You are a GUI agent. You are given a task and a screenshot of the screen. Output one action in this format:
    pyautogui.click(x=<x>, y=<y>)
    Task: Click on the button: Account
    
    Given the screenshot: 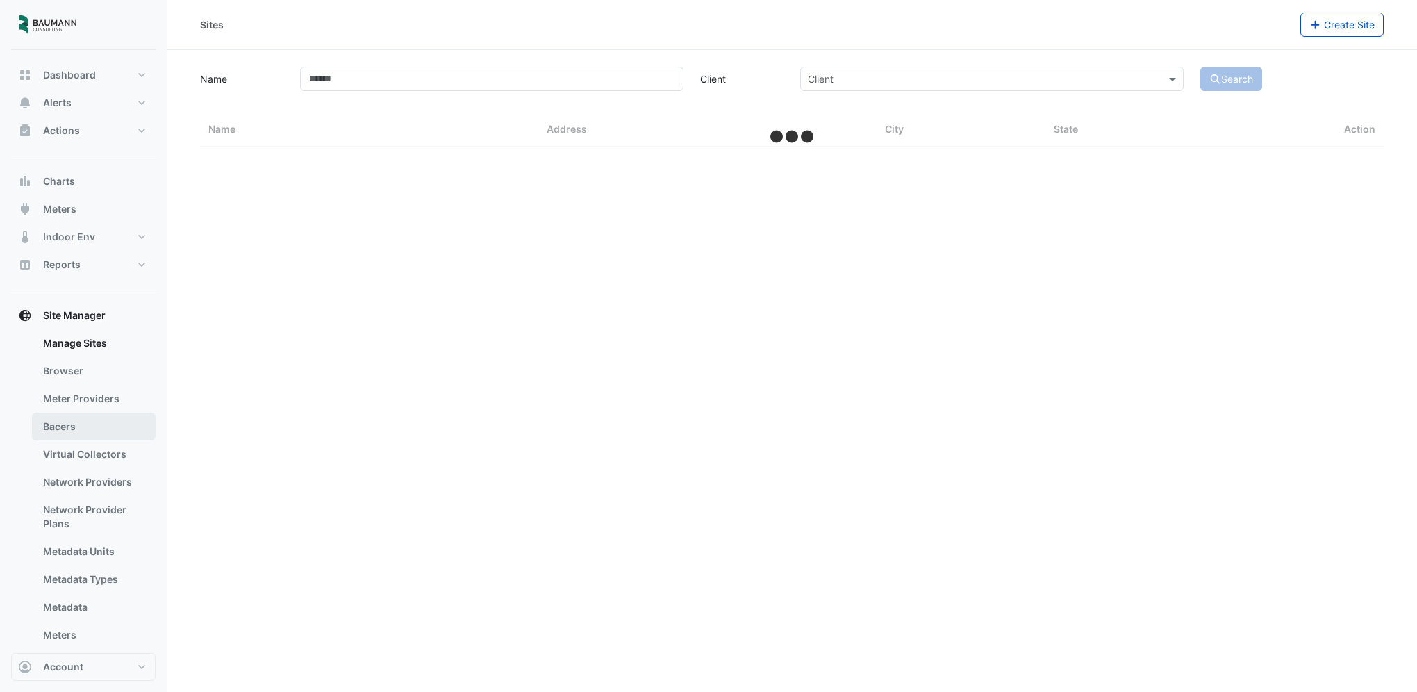 What is the action you would take?
    pyautogui.click(x=83, y=667)
    